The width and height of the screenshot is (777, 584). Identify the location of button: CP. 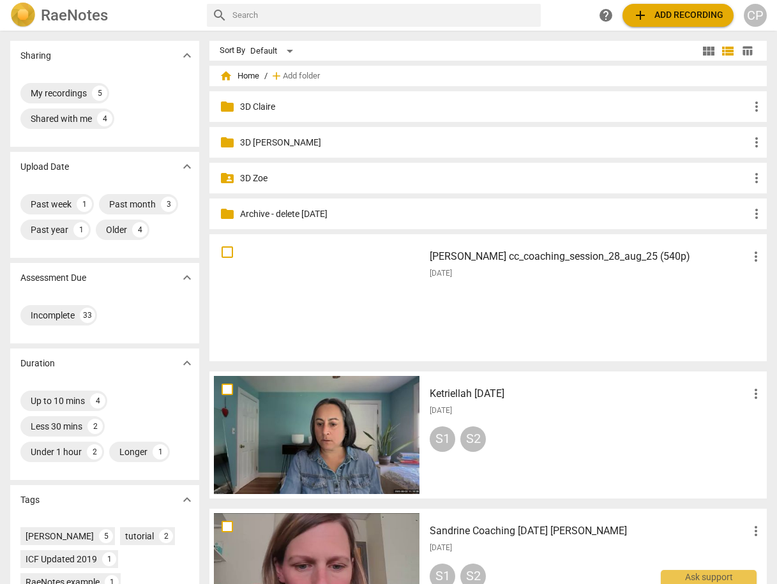
(755, 15).